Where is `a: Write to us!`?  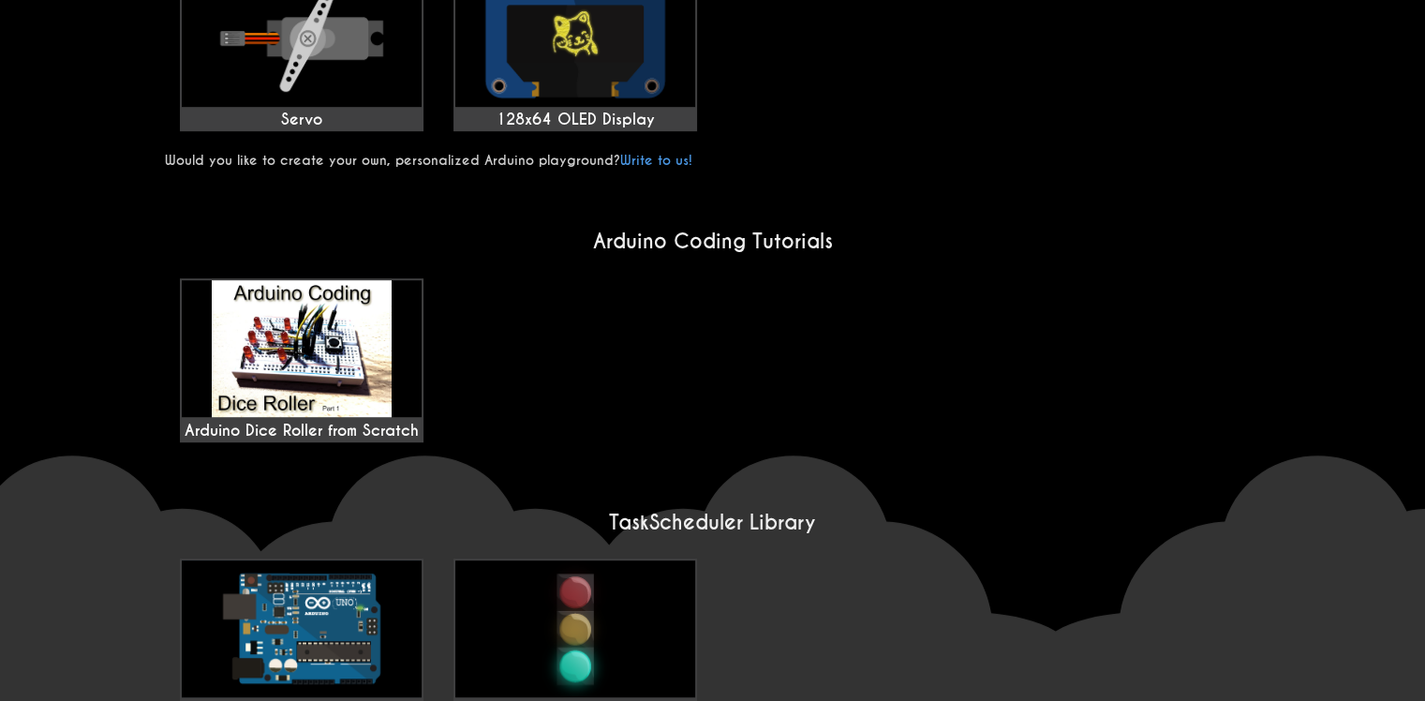
a: Write to us! is located at coordinates (656, 160).